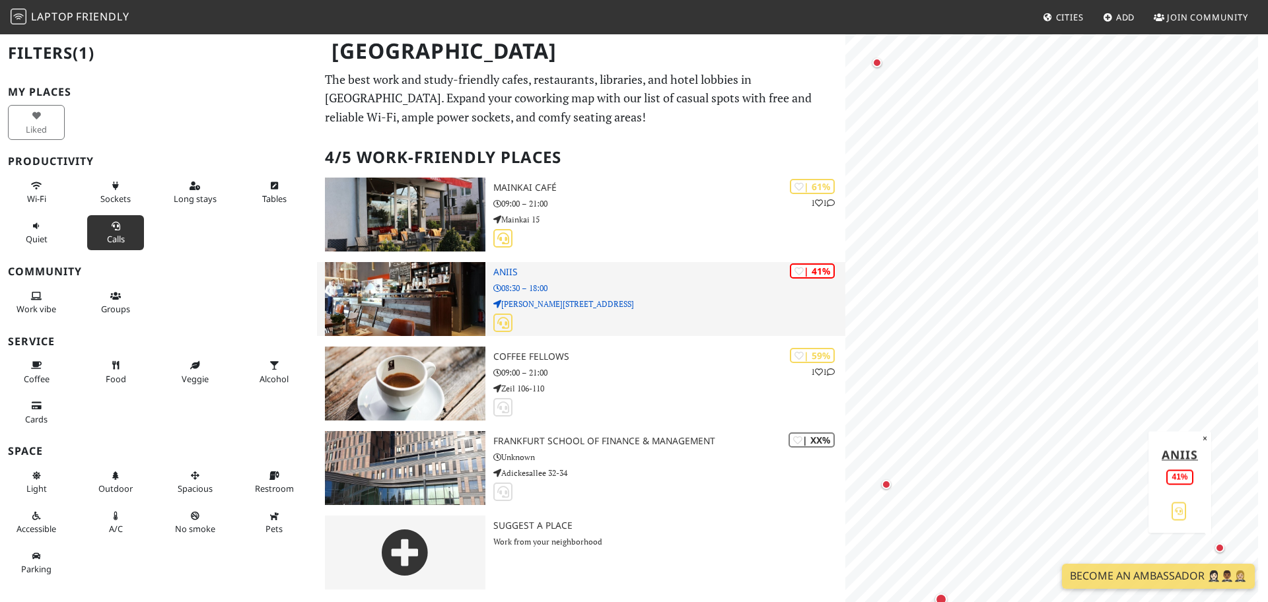 The image size is (1268, 602). What do you see at coordinates (36, 569) in the screenshot?
I see `span: Parking` at bounding box center [36, 569].